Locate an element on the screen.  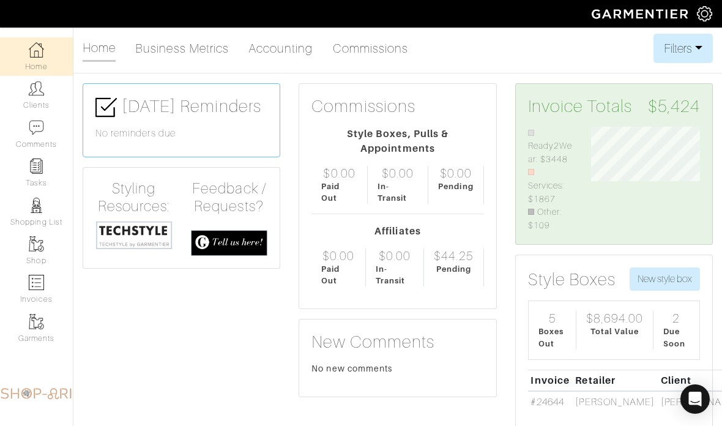
img: stylists-icon-eb353228a002819b7ec25b43dbf5f0378dd9e0616d9560372ff212230b889e62.png is located at coordinates (36, 205).